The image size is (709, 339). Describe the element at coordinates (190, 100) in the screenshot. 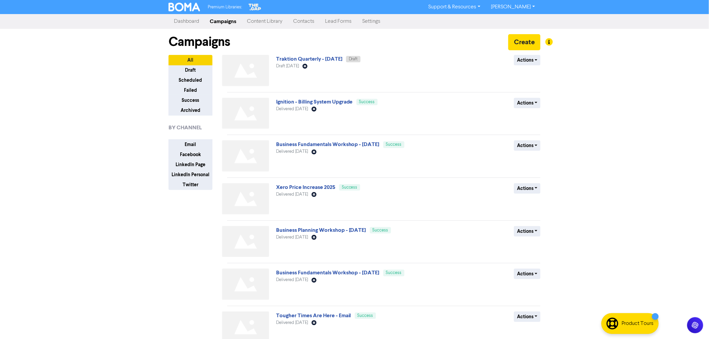

I see `button: Success` at that location.